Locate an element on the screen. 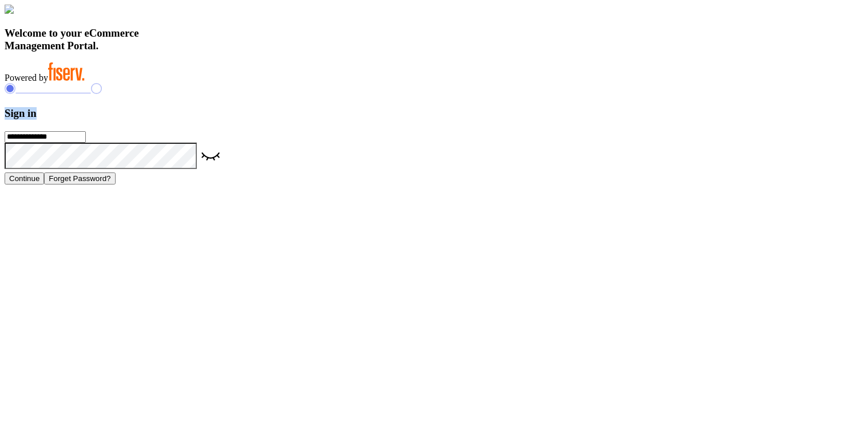 The image size is (855, 428). h3: Welcome to your eCommerce Management Portal. is located at coordinates (428, 40).